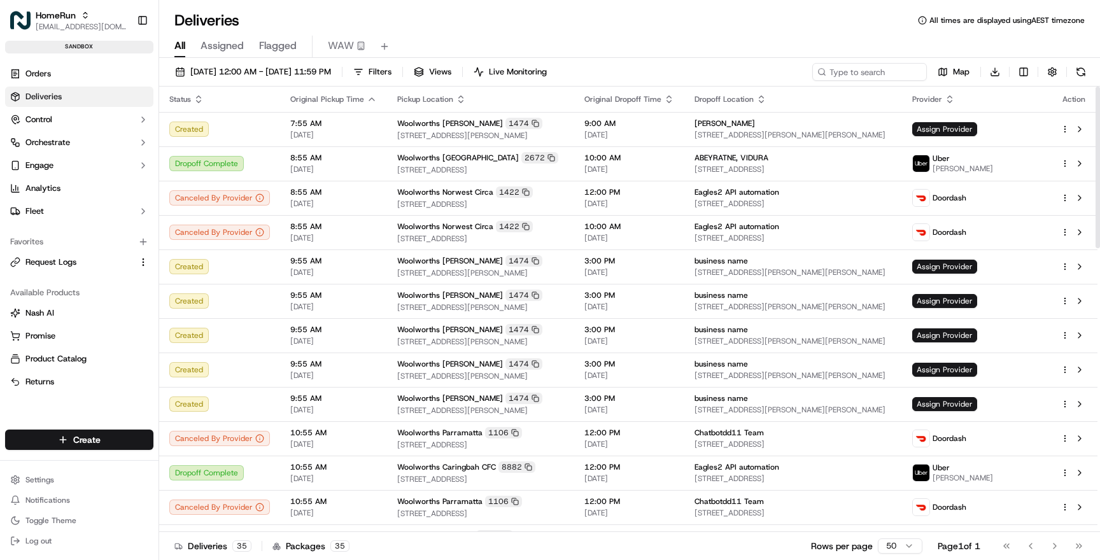 The width and height of the screenshot is (1100, 560). Describe the element at coordinates (510, 72) in the screenshot. I see `button: Live Monitoring` at that location.